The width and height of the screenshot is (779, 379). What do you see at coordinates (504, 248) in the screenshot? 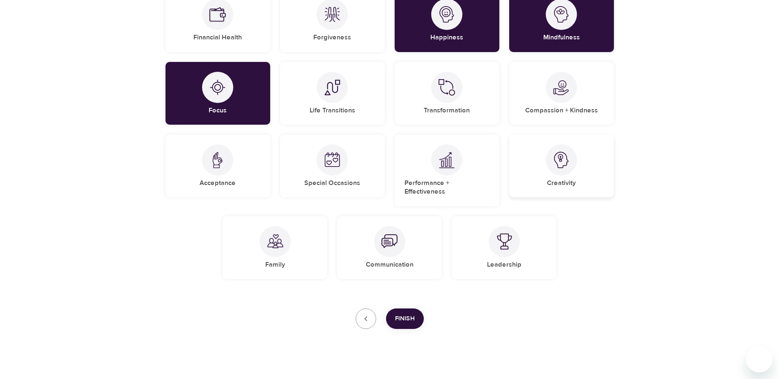
I see `div: LeadershipLeadership` at bounding box center [504, 248].